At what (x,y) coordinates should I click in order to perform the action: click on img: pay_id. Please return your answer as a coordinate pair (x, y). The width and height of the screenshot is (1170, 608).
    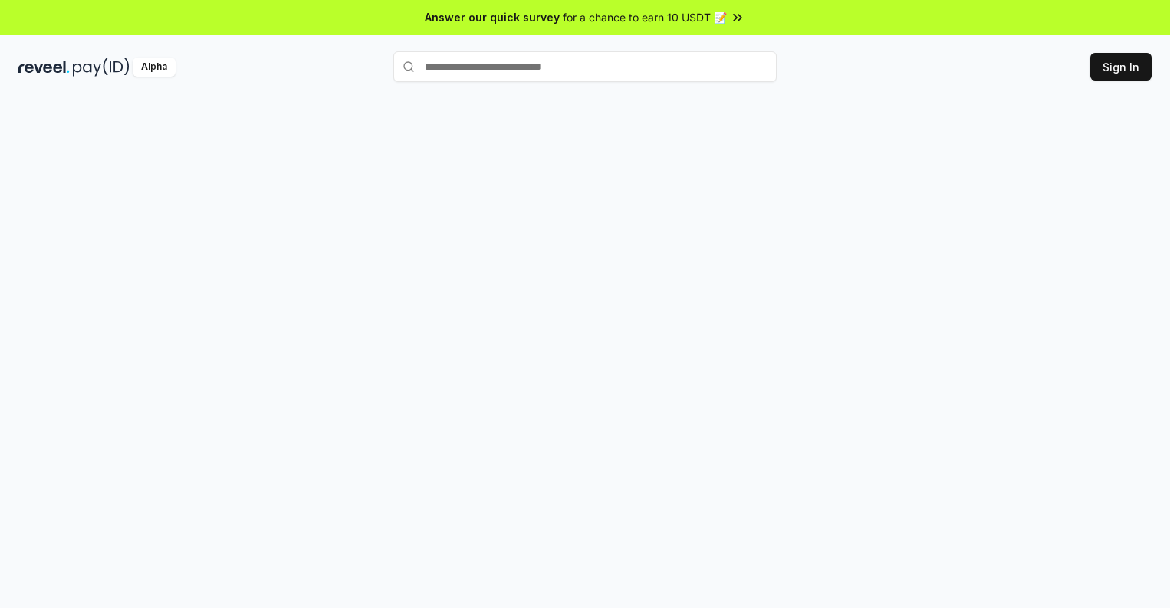
    Looking at the image, I should click on (101, 67).